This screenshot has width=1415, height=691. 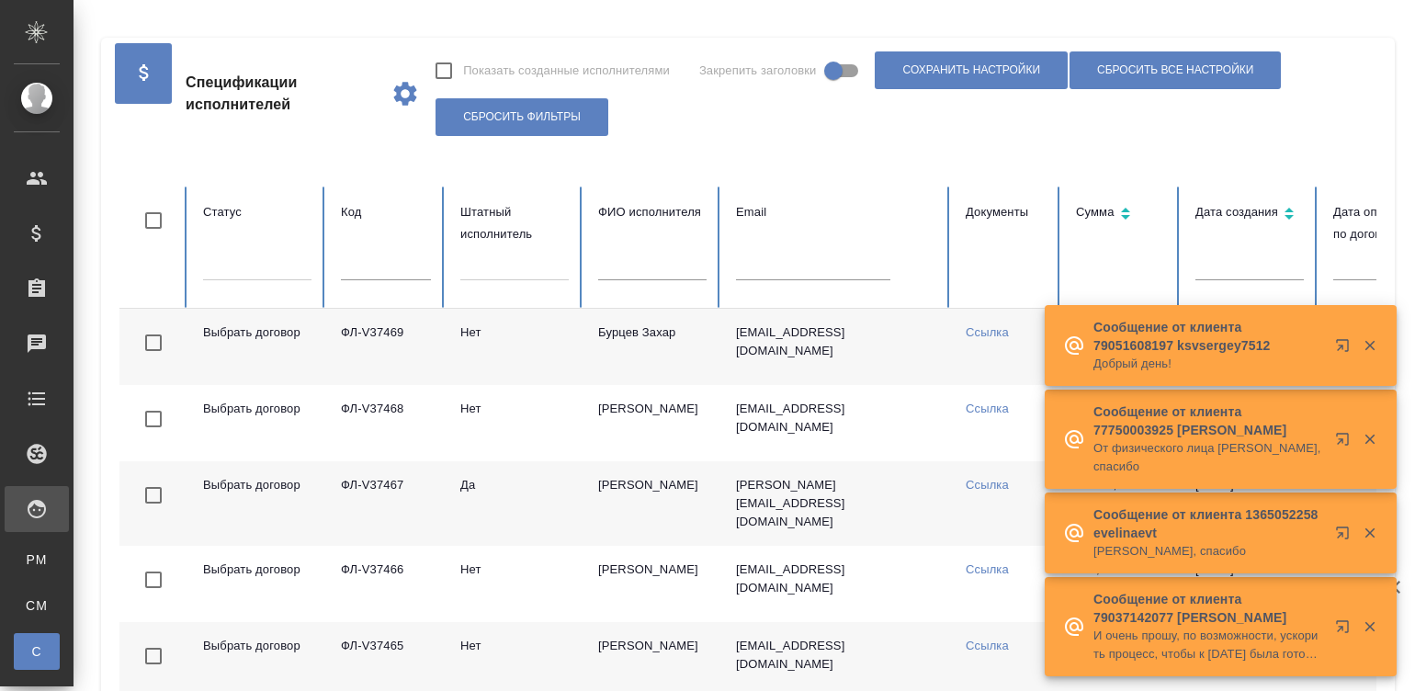 I want to click on span: Закрепить заголовки, so click(x=758, y=71).